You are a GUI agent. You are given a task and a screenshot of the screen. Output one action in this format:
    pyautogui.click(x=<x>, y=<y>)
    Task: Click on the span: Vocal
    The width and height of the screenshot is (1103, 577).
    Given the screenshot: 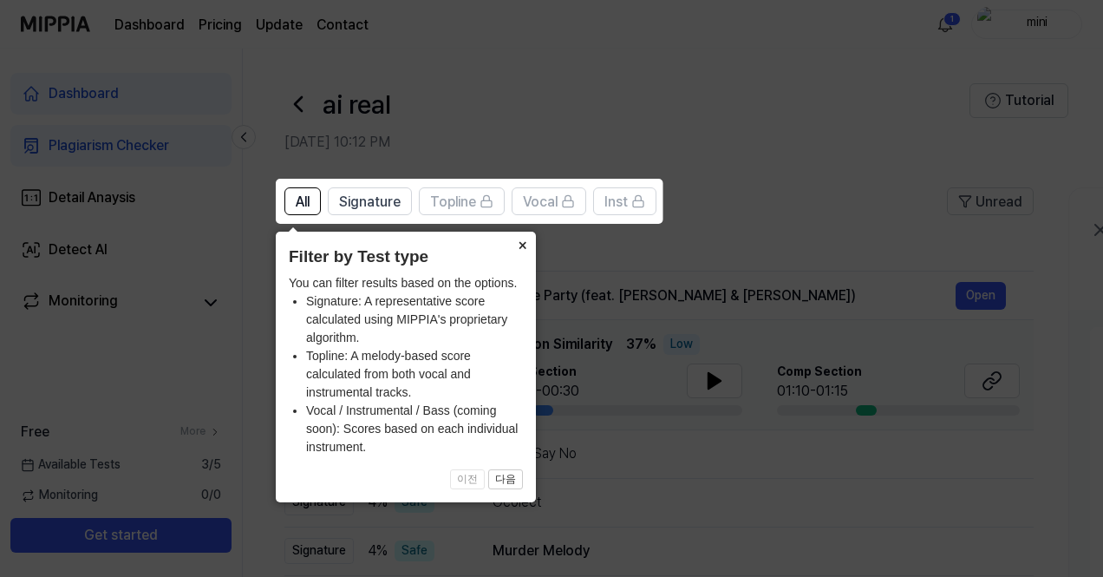 What is the action you would take?
    pyautogui.click(x=540, y=202)
    